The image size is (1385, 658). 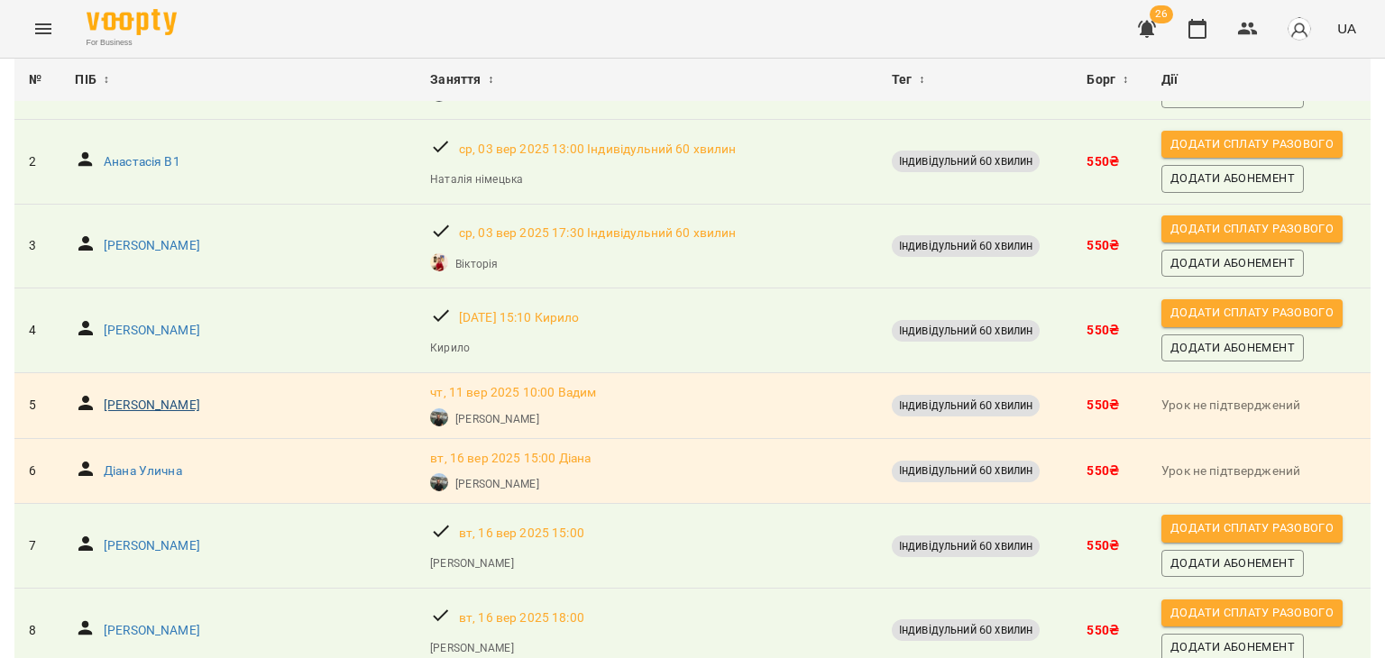 What do you see at coordinates (37, 547) in the screenshot?
I see `td: 7` at bounding box center [37, 547].